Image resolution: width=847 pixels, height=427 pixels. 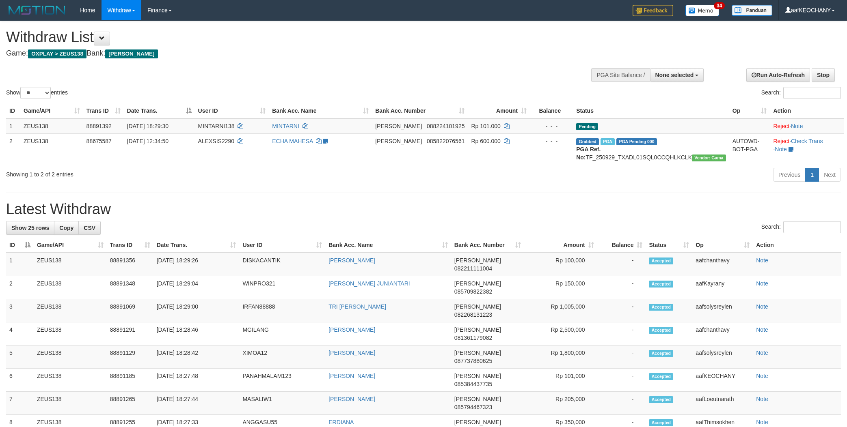 I want to click on a: Run Auto-Refresh, so click(x=778, y=75).